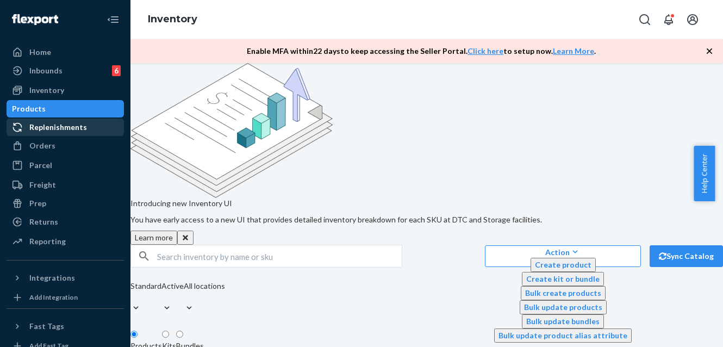 Image resolution: width=723 pixels, height=347 pixels. I want to click on button: Close, so click(185, 238).